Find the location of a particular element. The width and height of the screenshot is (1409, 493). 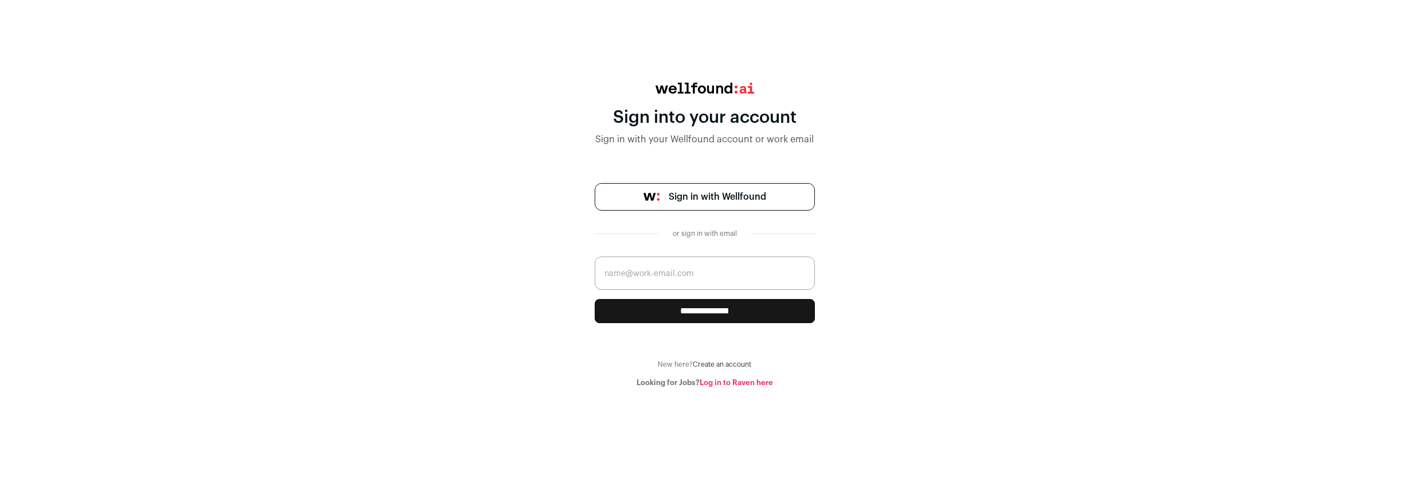

img: wellfound:ai is located at coordinates (705, 88).